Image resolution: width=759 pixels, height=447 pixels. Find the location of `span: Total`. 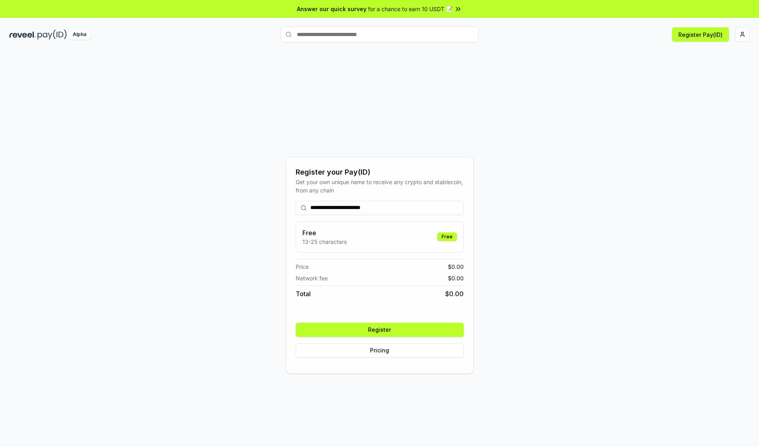

span: Total is located at coordinates (303, 293).